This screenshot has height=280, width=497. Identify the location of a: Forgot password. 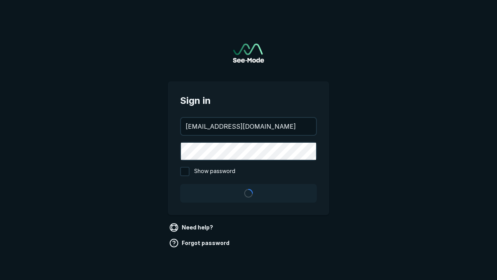
(200, 243).